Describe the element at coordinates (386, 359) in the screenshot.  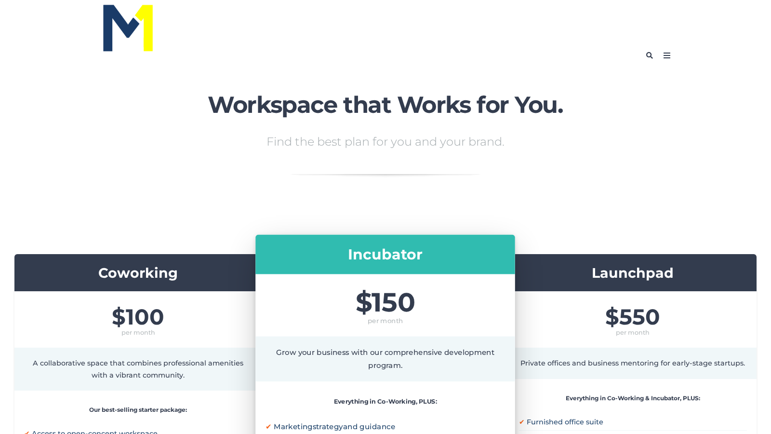
I see `span: Grow your business with our comprehensive development program.` at that location.